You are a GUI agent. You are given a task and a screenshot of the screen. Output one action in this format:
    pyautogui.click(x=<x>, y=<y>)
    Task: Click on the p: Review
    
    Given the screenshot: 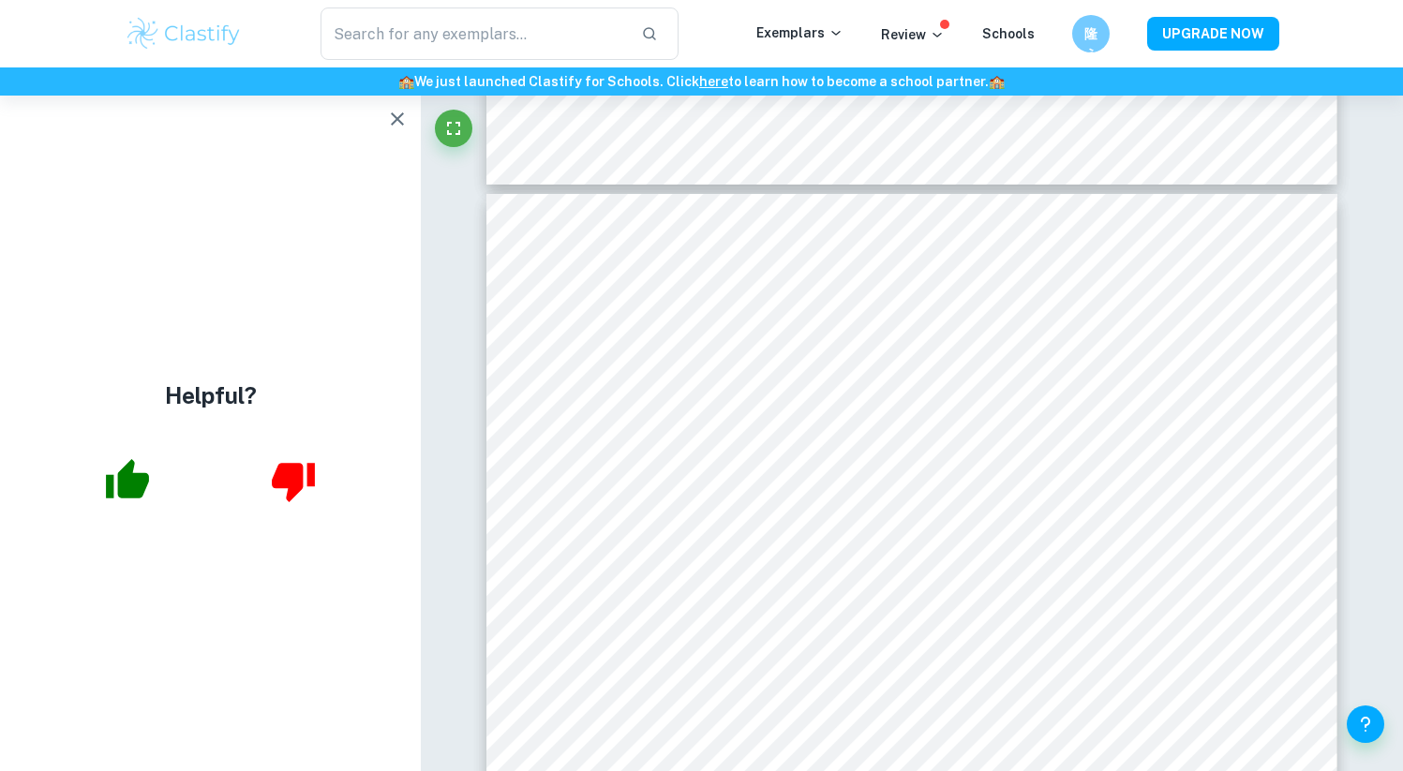 What is the action you would take?
    pyautogui.click(x=913, y=35)
    